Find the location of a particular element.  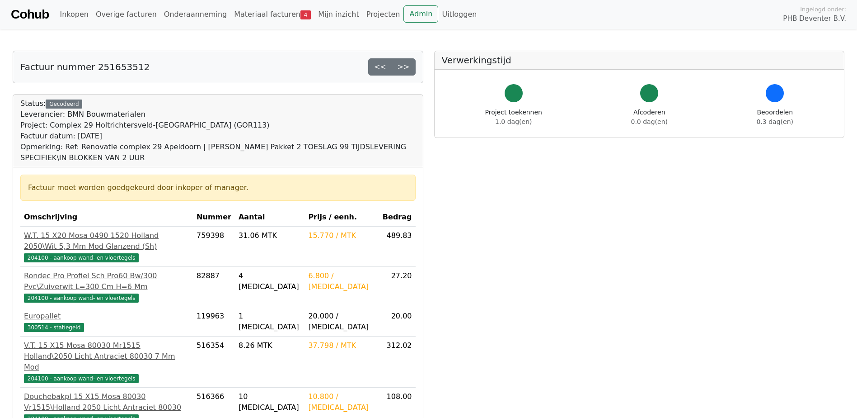

span: PHB Deventer B.V. is located at coordinates (815, 19).